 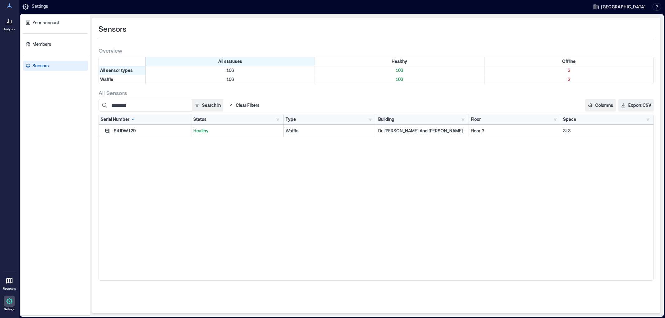 What do you see at coordinates (636, 105) in the screenshot?
I see `button: Export CSV` at bounding box center [636, 105].